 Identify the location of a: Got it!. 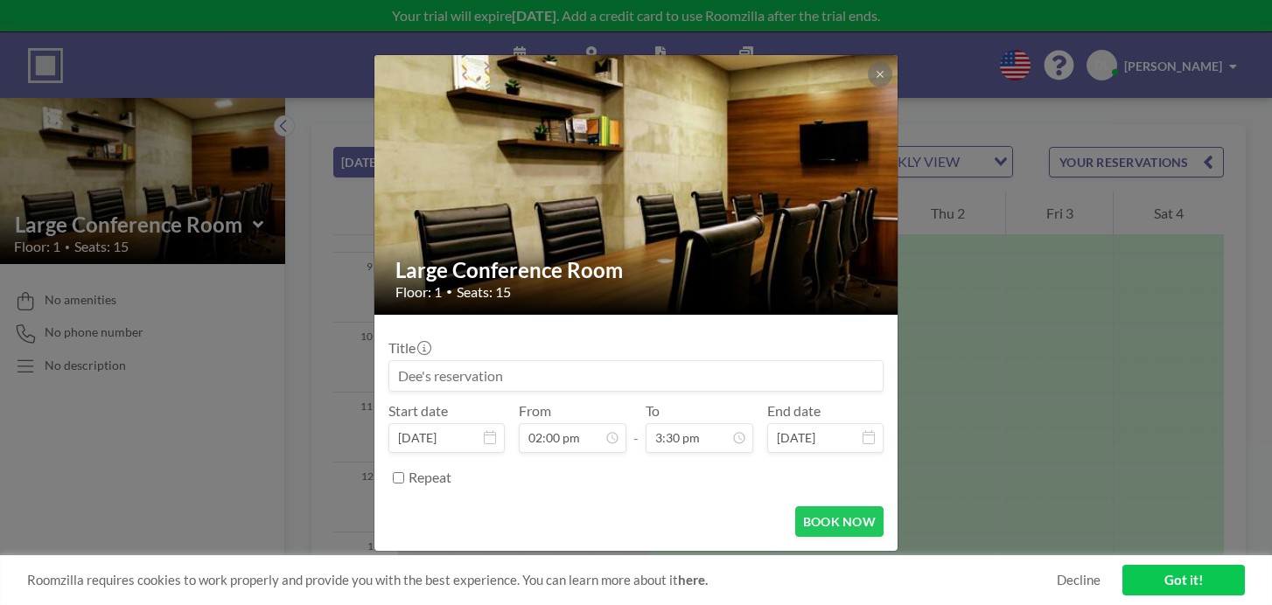
(1183, 580).